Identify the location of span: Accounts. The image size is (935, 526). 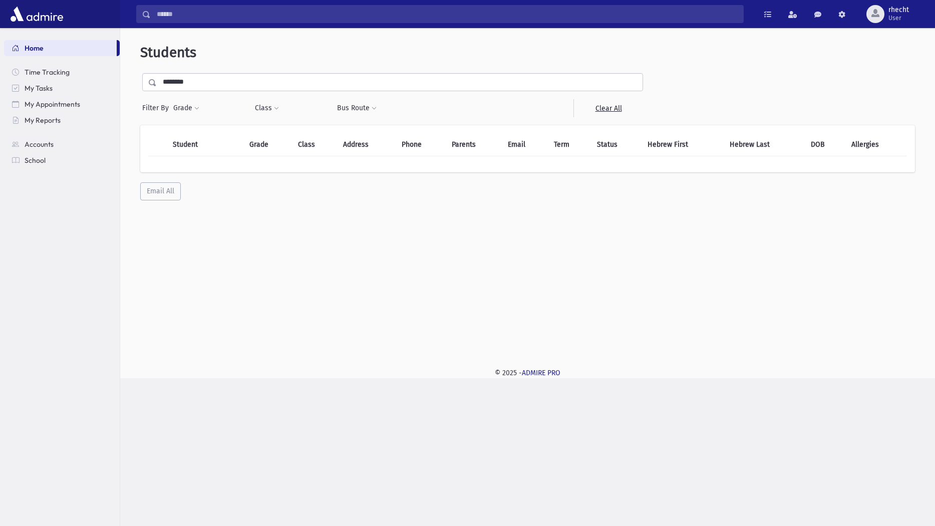
(39, 144).